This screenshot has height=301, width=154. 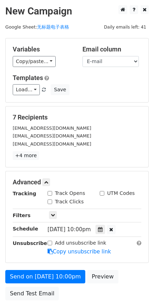 I want to click on label: Track Clicks, so click(x=69, y=202).